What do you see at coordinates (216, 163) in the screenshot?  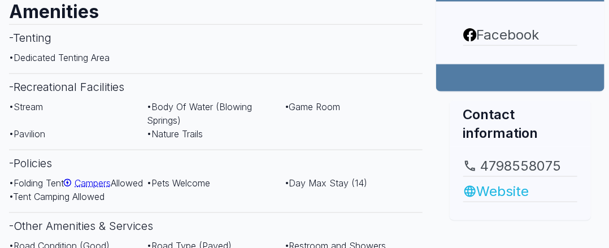 I see `h3: - Policies` at bounding box center [216, 163].